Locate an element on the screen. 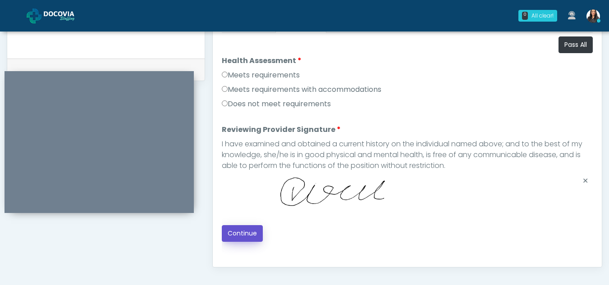 Image resolution: width=609 pixels, height=285 pixels. div: All clear! is located at coordinates (542, 16).